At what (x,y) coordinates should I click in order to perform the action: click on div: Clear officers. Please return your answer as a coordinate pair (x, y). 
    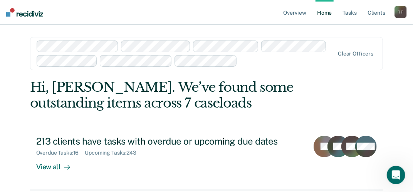
    Looking at the image, I should click on (356, 54).